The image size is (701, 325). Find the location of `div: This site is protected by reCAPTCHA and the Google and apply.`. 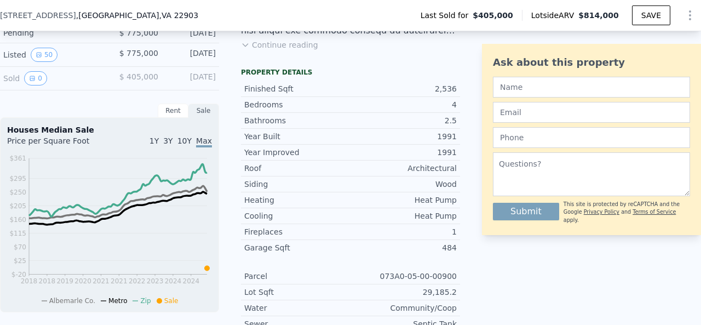

div: This site is protected by reCAPTCHA and the Google and apply. is located at coordinates (627, 212).